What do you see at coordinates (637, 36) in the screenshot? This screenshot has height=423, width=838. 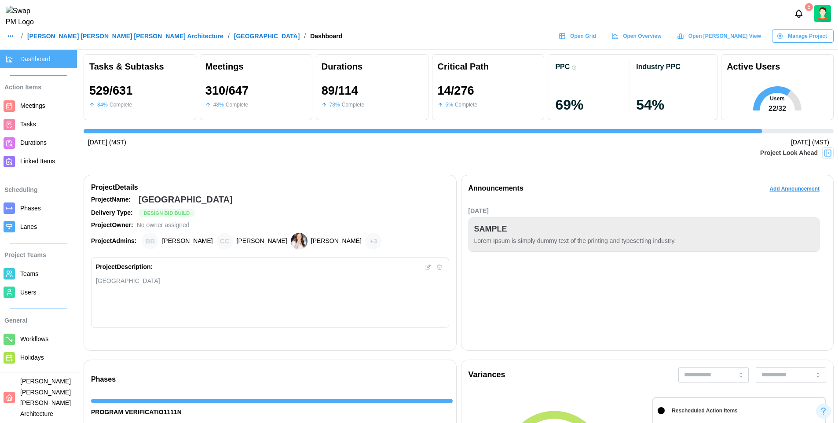 I see `a: Open Overview` at bounding box center [637, 36].